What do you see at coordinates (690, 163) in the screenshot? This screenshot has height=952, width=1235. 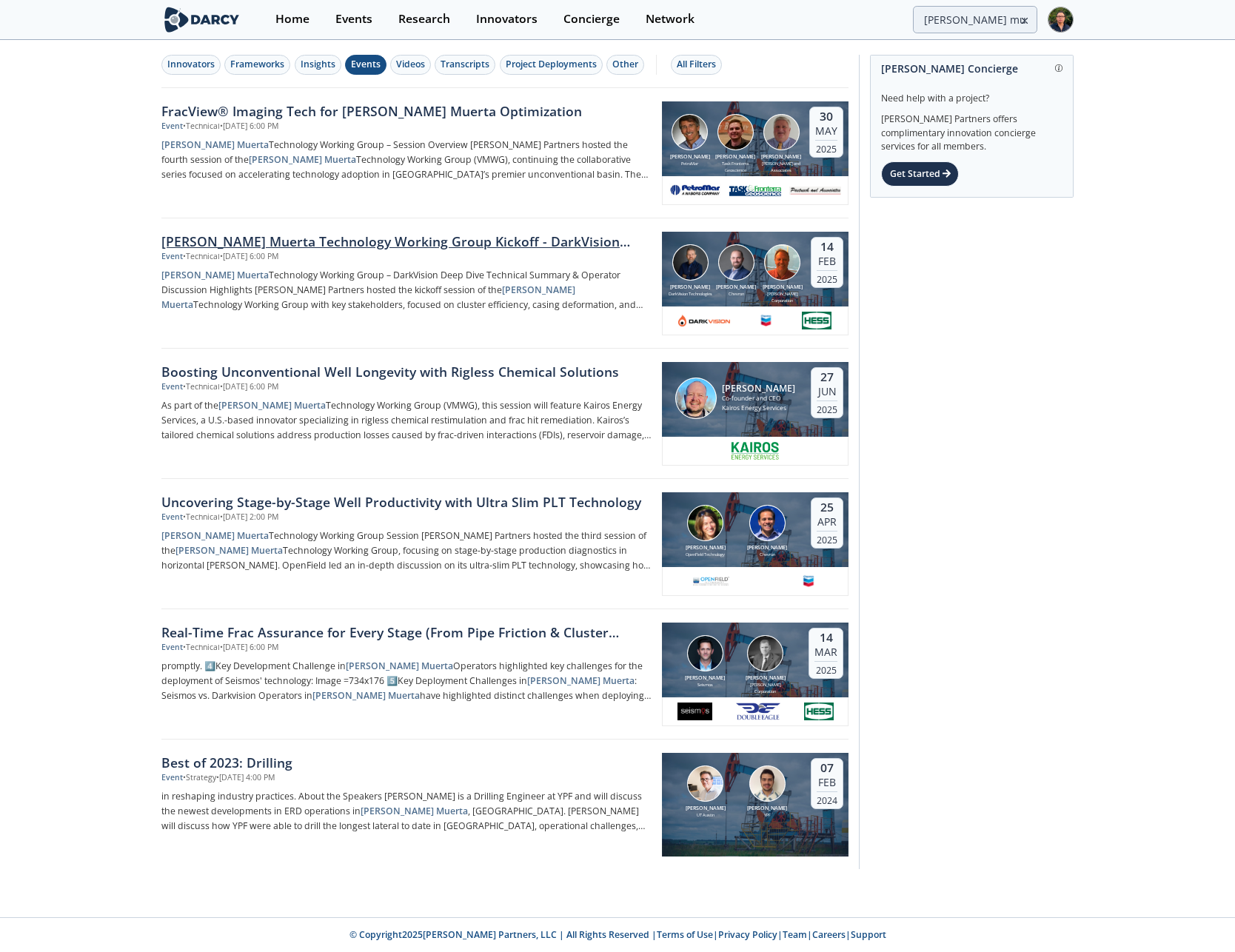 I see `div: PetroMar` at bounding box center [690, 163].